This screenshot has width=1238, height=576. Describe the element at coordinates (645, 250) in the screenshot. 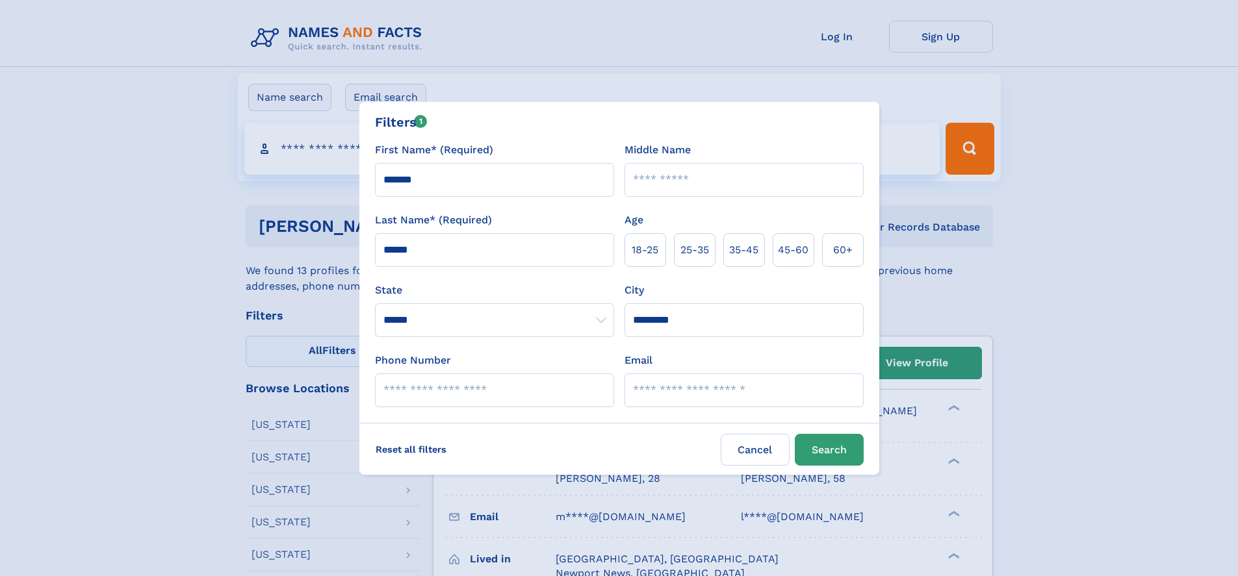

I see `span: 18‑25` at that location.